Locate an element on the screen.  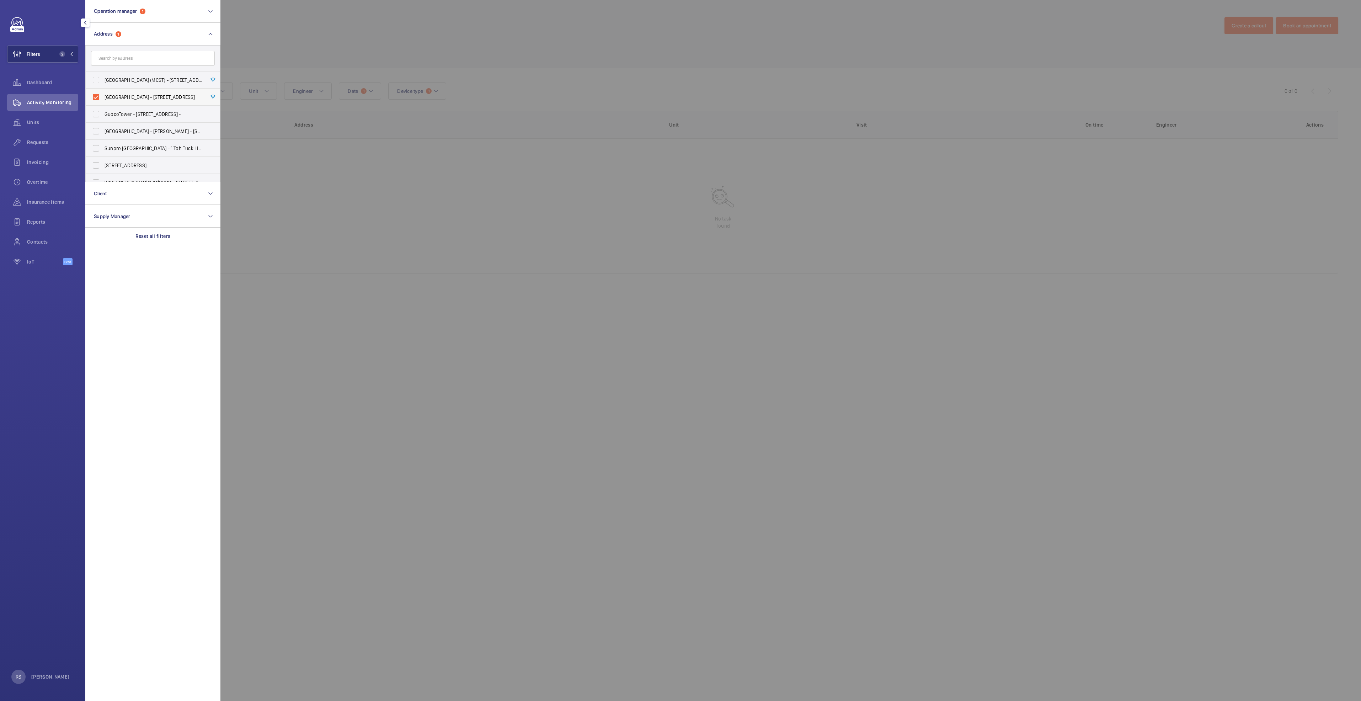
span: Reports is located at coordinates (53, 222).